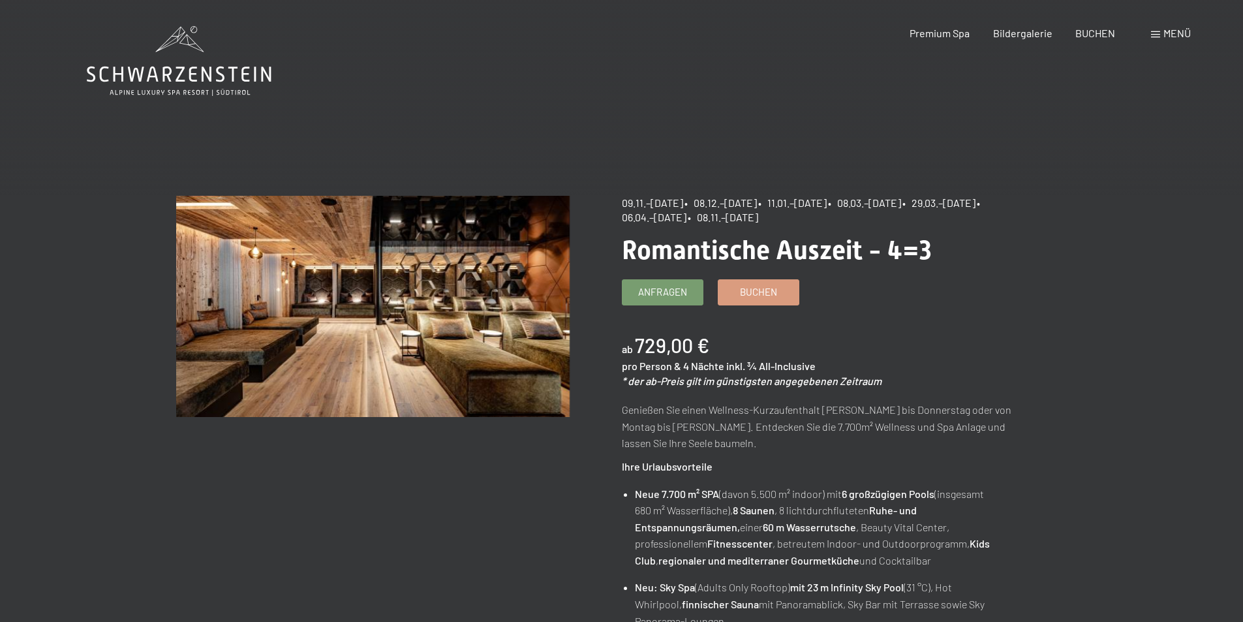  What do you see at coordinates (740, 543) in the screenshot?
I see `strong: Fitnesscenter` at bounding box center [740, 543].